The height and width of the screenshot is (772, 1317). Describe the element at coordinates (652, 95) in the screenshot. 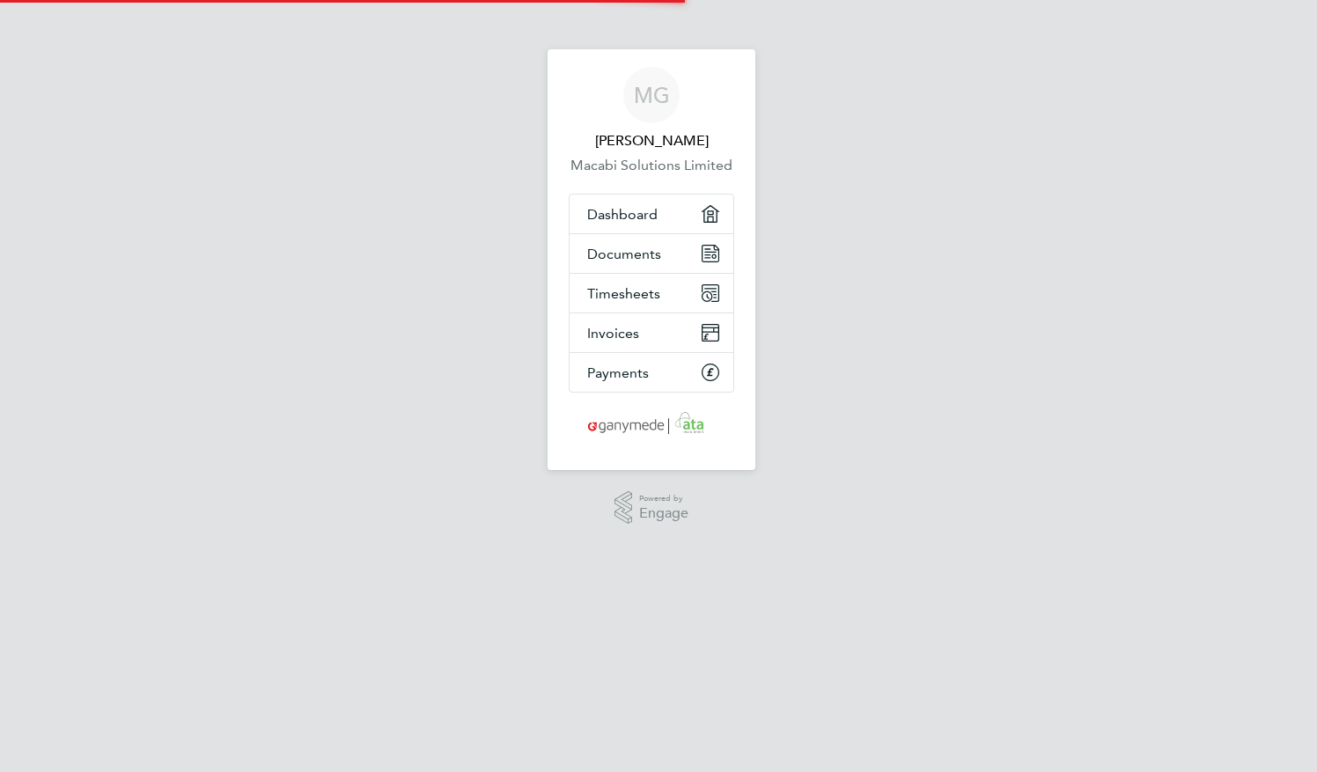

I see `span: MG` at that location.